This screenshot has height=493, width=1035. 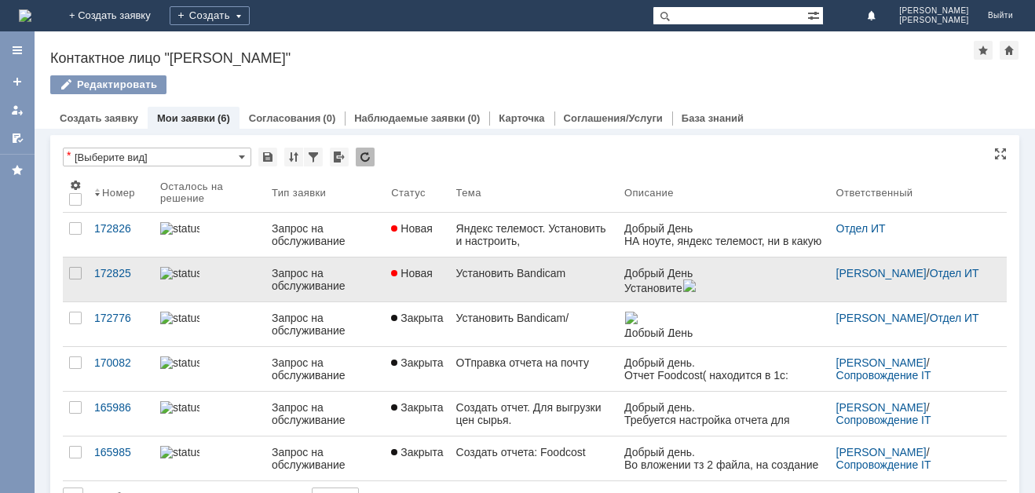 I want to click on a: Перейти на домашнюю страницу, so click(x=25, y=16).